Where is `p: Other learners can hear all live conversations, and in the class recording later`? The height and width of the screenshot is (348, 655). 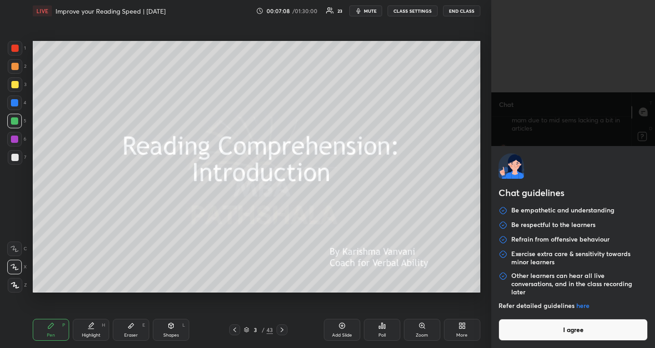 p: Other learners can hear all live conversations, and in the class recording later is located at coordinates (580, 284).